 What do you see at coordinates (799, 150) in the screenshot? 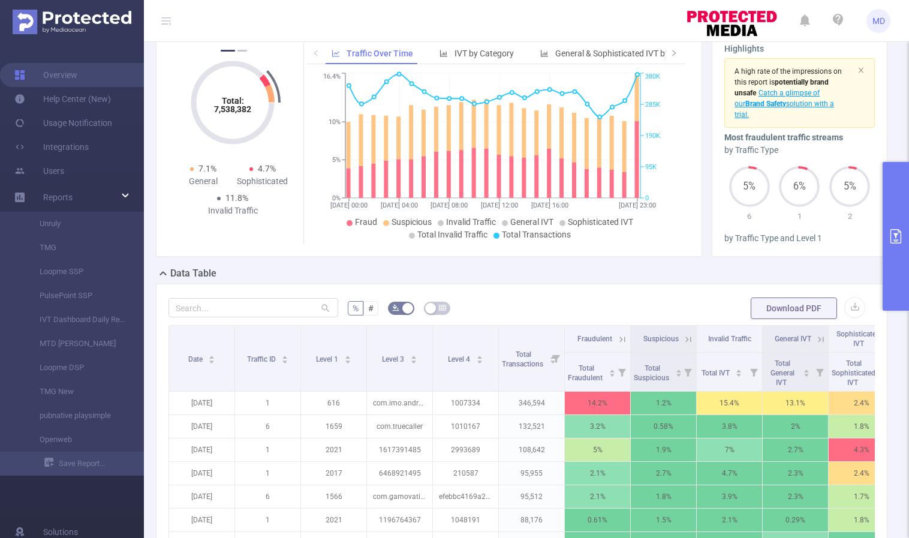
I see `div: by Traffic Type` at bounding box center [799, 150].